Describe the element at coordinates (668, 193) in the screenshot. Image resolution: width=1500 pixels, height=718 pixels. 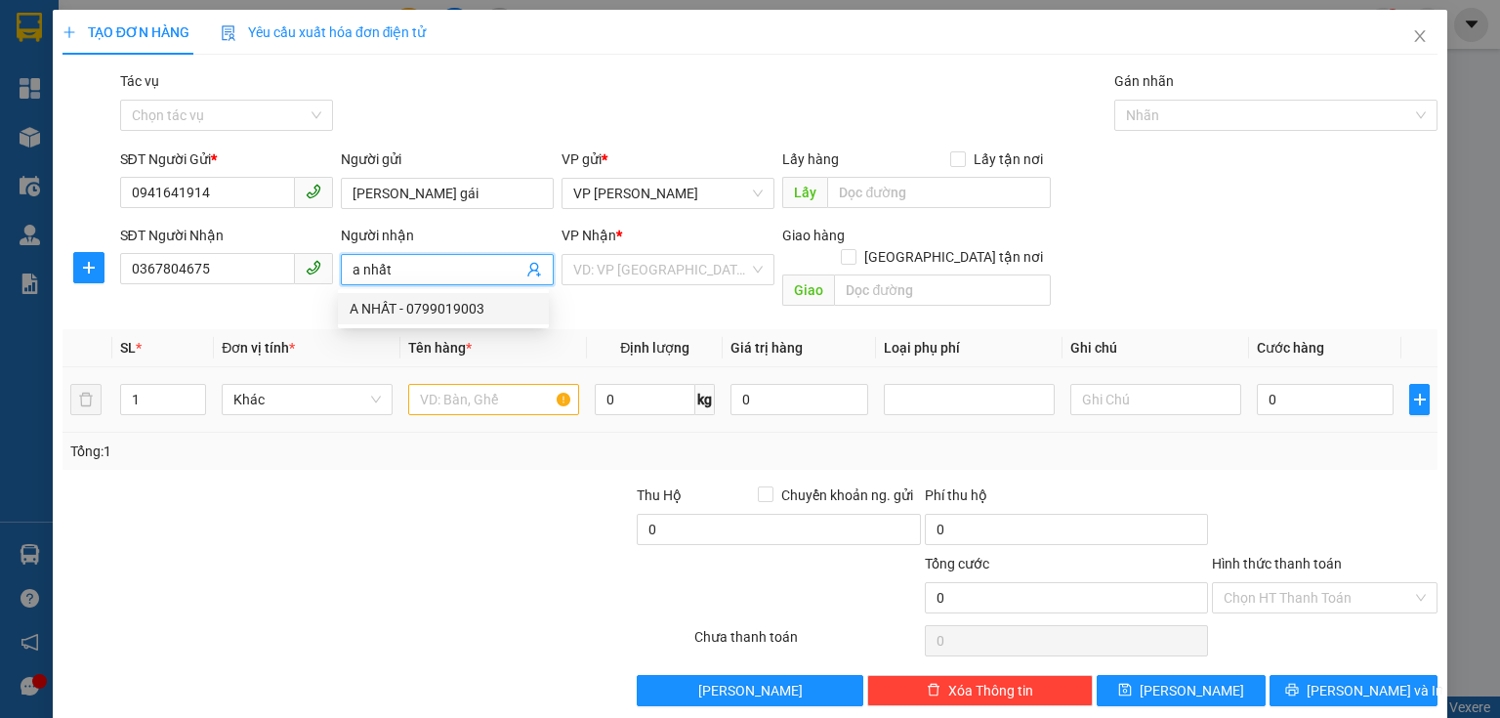
I see `span: VP Hoàng Liệt` at that location.